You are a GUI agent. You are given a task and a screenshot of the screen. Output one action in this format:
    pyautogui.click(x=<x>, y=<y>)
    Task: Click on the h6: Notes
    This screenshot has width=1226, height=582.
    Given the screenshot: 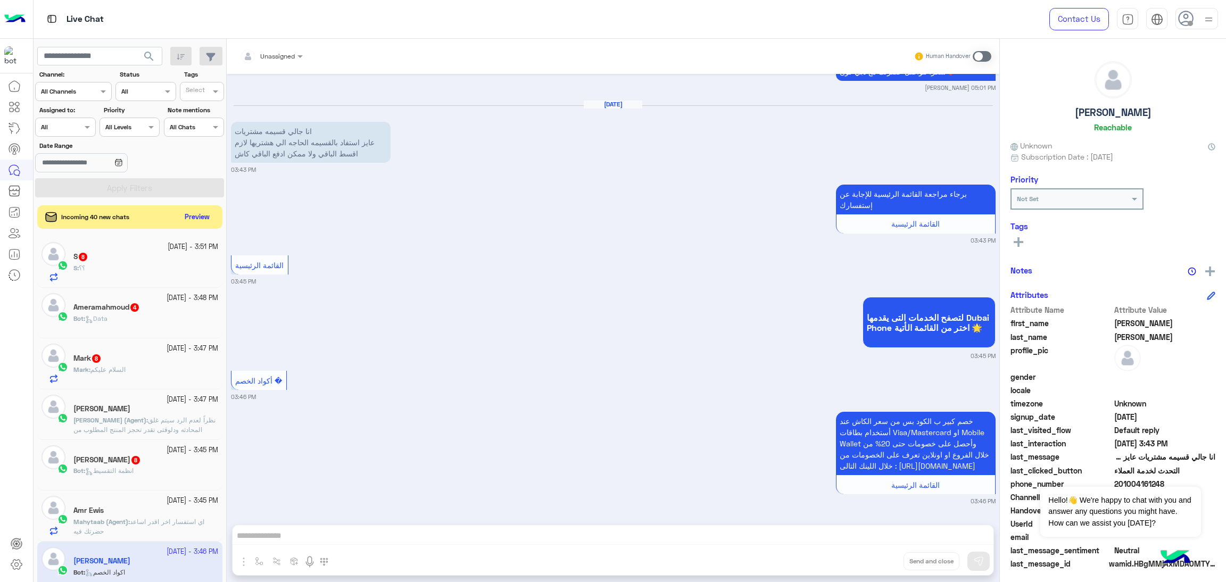 What is the action you would take?
    pyautogui.click(x=1021, y=270)
    